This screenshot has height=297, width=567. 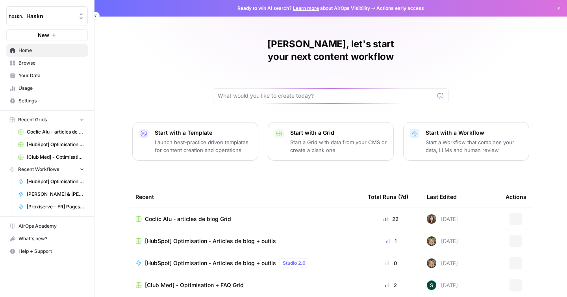 What do you see at coordinates (474, 133) in the screenshot?
I see `p: Start with a Workflow` at bounding box center [474, 133].